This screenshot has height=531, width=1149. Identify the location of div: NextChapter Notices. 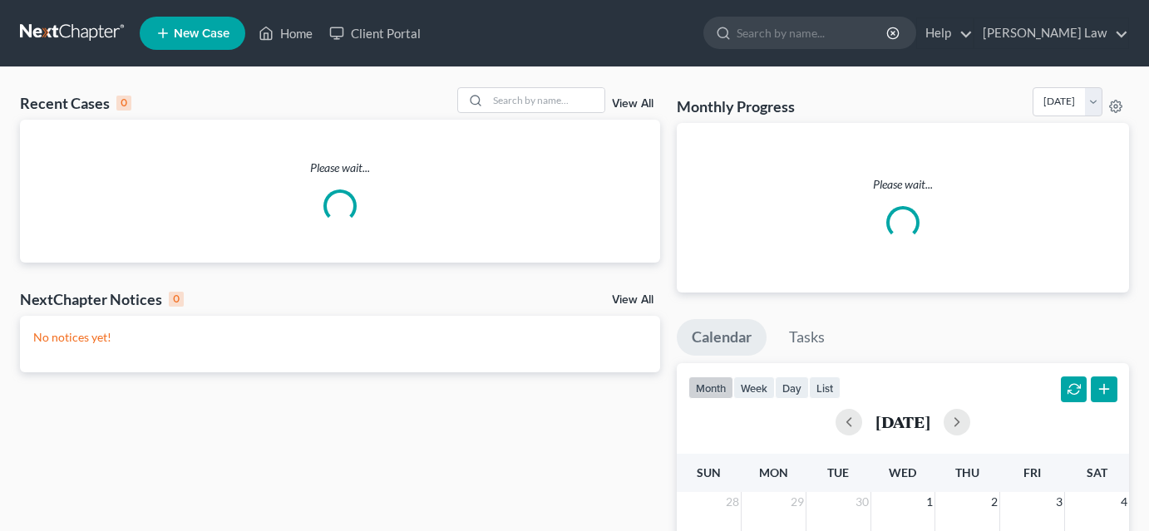
(101, 299).